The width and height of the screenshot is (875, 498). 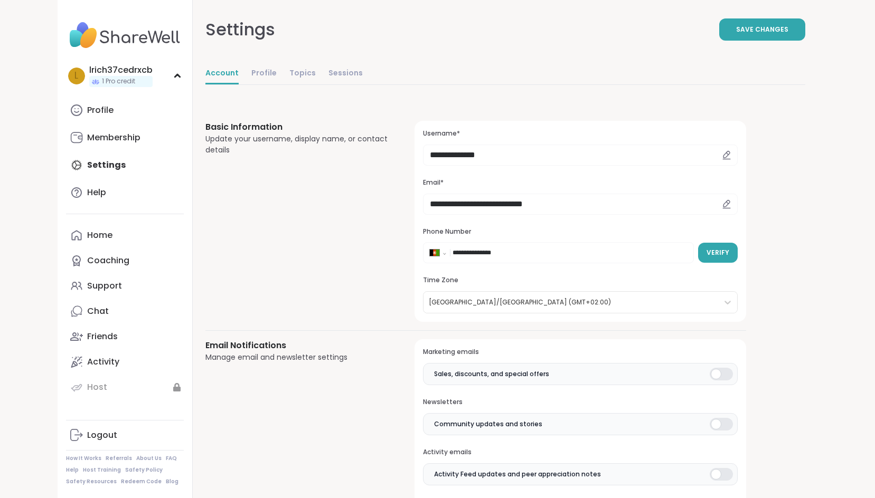 I want to click on a: Membership, so click(x=125, y=138).